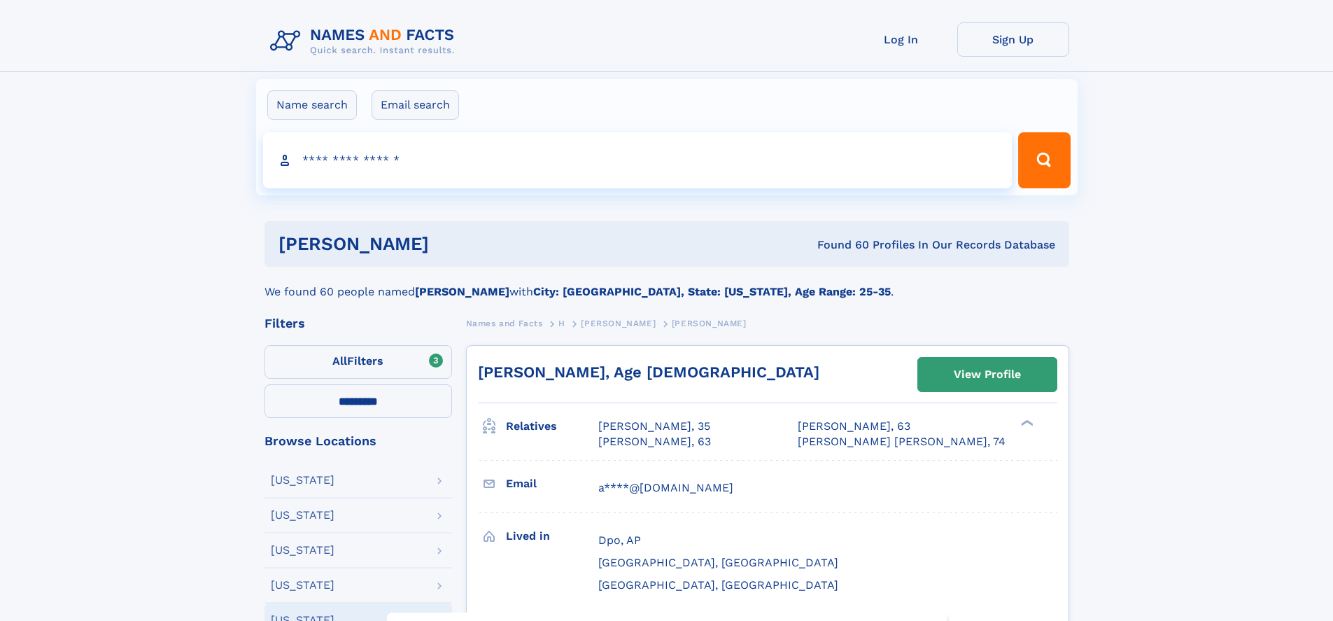  I want to click on a: Sign Up, so click(1013, 39).